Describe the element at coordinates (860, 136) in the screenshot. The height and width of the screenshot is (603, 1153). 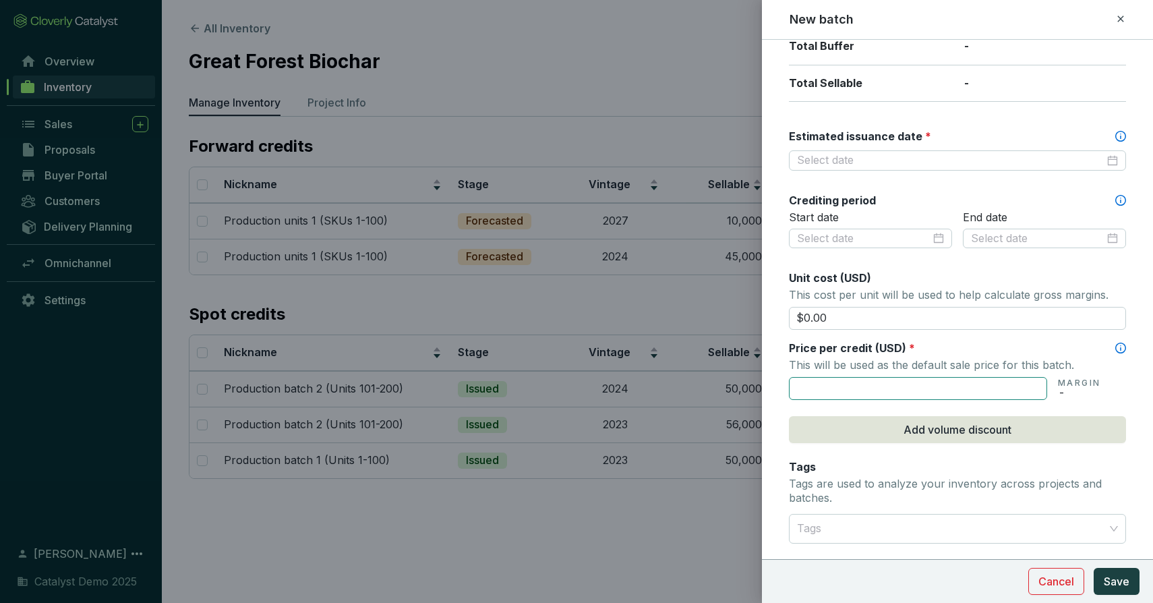
I see `label: Estimated issuance date` at that location.